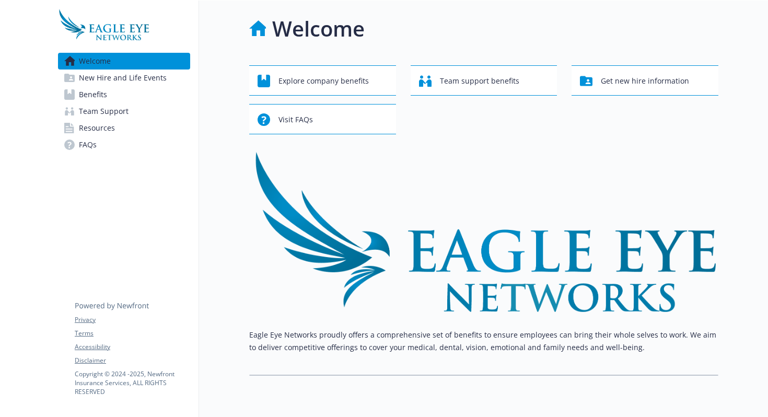 This screenshot has height=417, width=768. I want to click on button: Visit FAQs, so click(322, 119).